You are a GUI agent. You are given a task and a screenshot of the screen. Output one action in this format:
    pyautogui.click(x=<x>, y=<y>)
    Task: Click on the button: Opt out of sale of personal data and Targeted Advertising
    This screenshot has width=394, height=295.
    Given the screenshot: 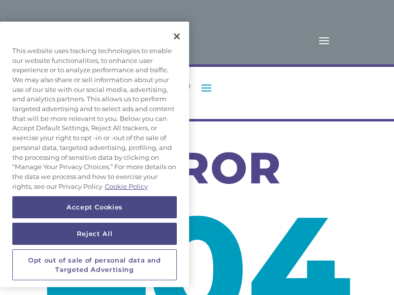 What is the action you would take?
    pyautogui.click(x=95, y=265)
    